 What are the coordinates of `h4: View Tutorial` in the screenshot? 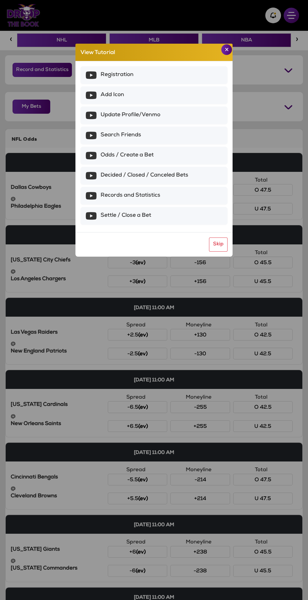 It's located at (98, 53).